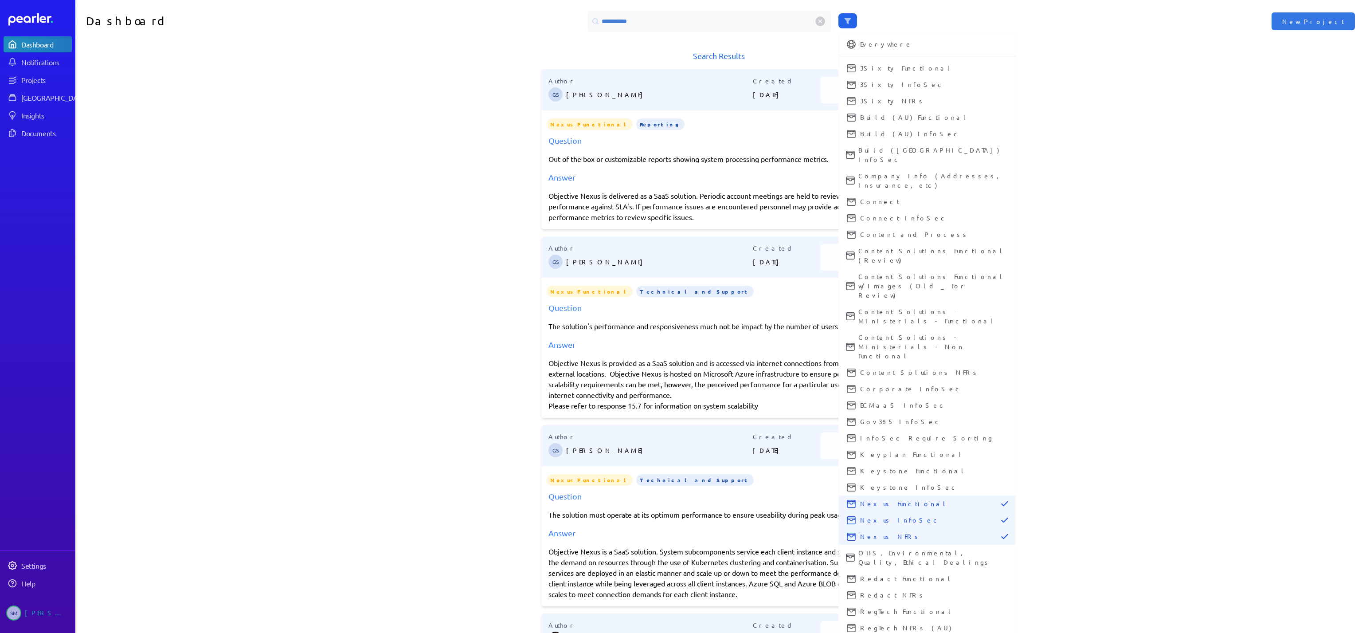 Image resolution: width=1362 pixels, height=633 pixels. I want to click on p: The solution must operate at its optimum performance to ensure useability during peak usage, so click(719, 514).